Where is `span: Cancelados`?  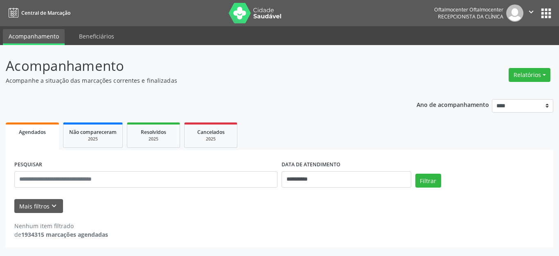
span: Cancelados is located at coordinates (211, 132).